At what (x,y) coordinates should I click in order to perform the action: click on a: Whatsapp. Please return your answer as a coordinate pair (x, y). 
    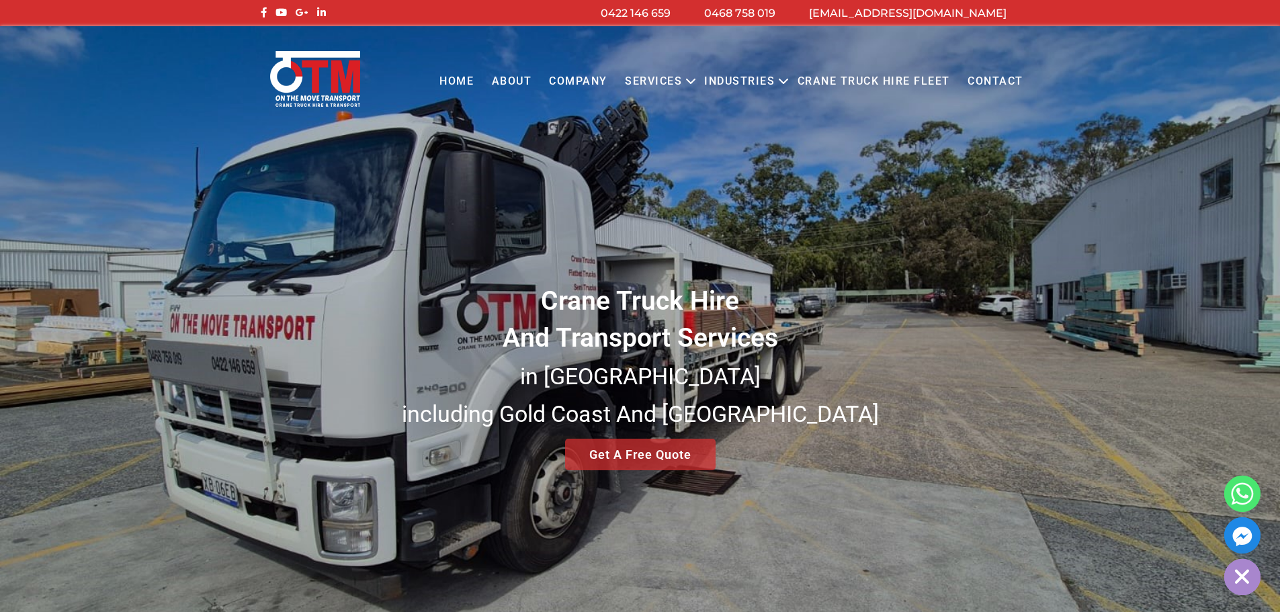
    Looking at the image, I should click on (1243, 494).